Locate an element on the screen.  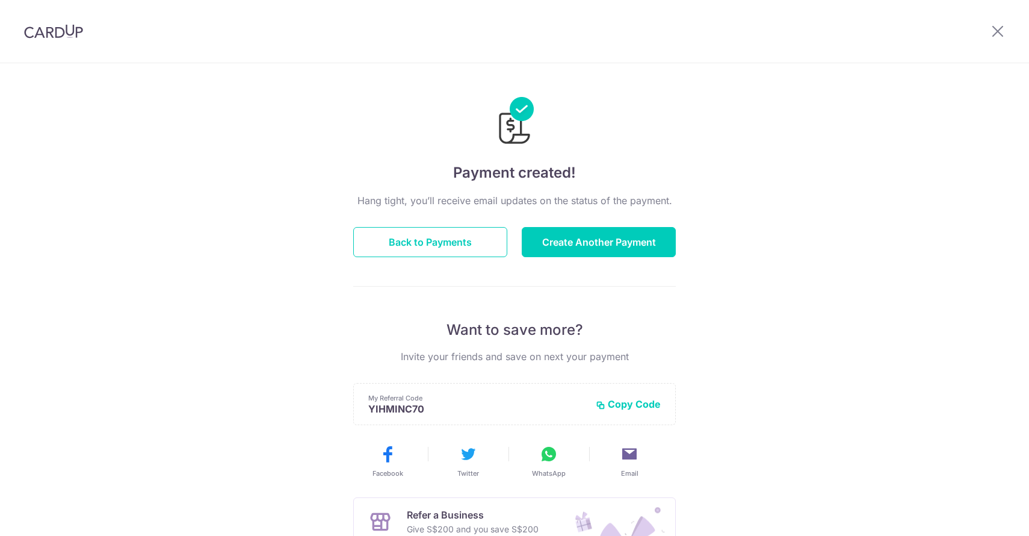
h4: Payment created! is located at coordinates (515, 173).